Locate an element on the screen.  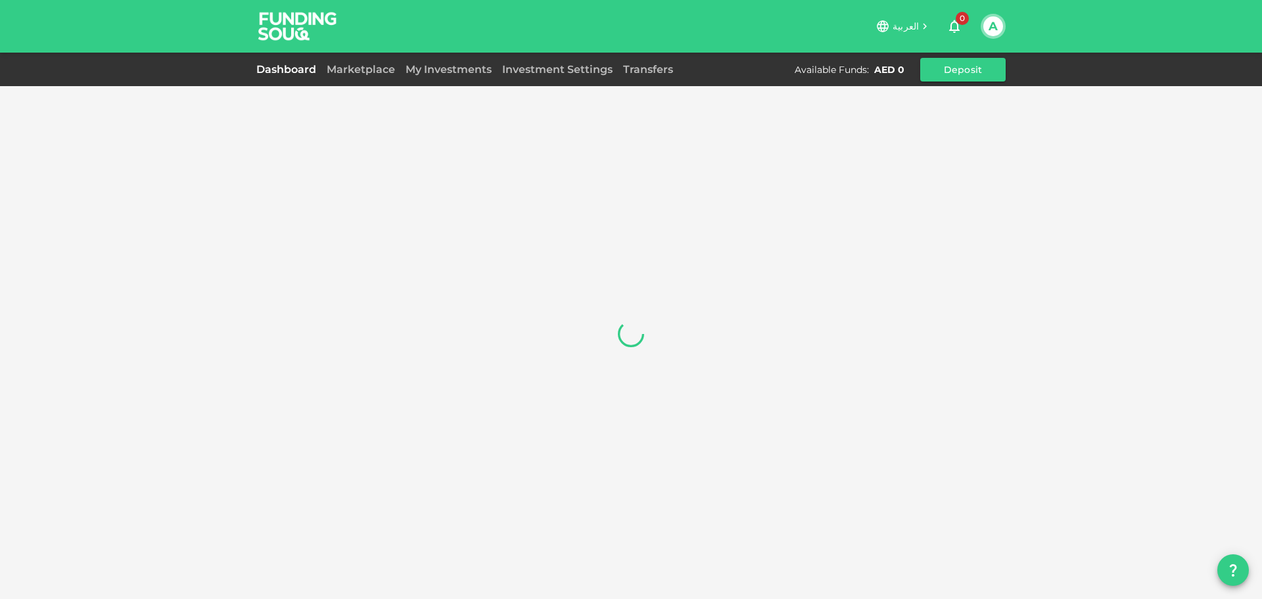
span: العربية is located at coordinates (906, 26).